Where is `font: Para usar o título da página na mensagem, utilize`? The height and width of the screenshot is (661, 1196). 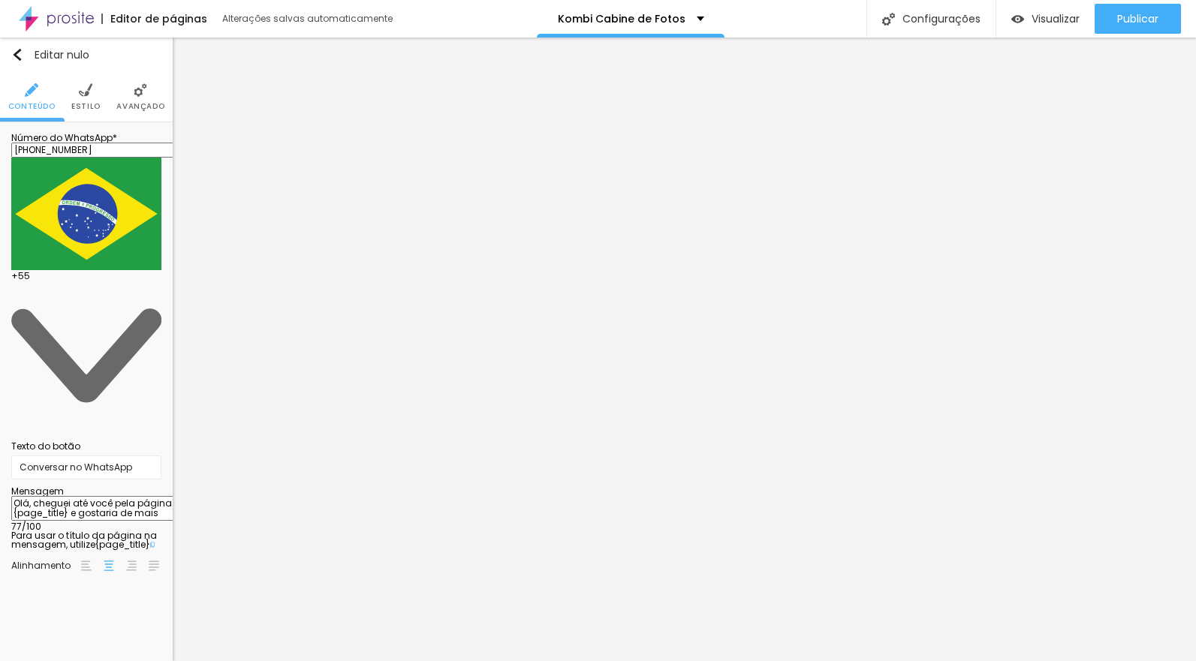
font: Para usar o título da página na mensagem, utilize is located at coordinates (84, 540).